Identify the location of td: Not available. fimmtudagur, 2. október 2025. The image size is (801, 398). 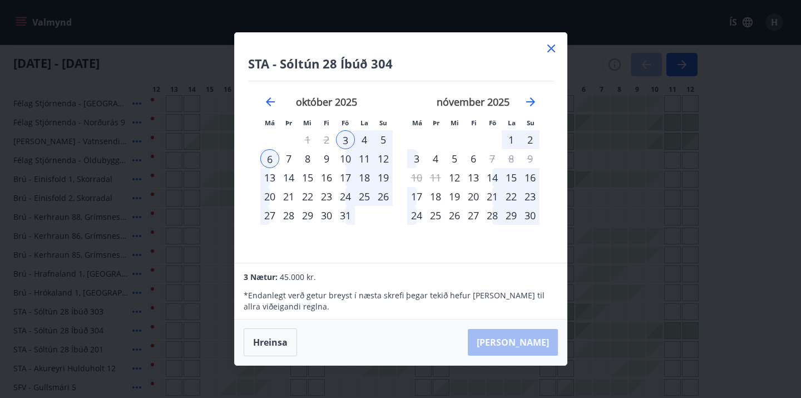
(327, 140).